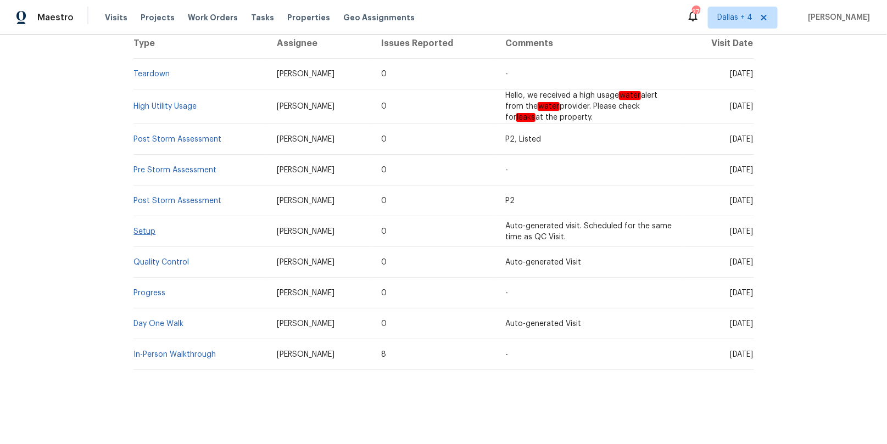 The height and width of the screenshot is (444, 887). Describe the element at coordinates (510, 201) in the screenshot. I see `span: P2` at that location.